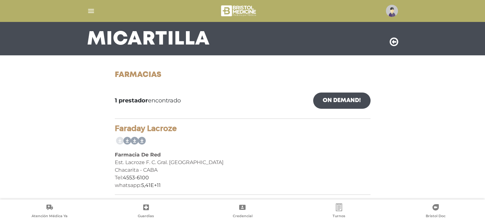  I want to click on div: Chacarita - CABA, so click(242, 170).